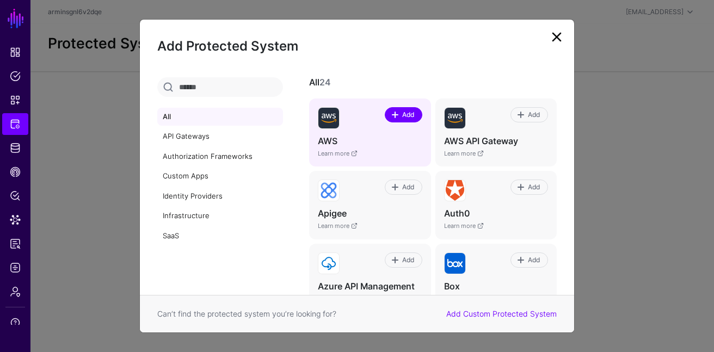 The width and height of the screenshot is (714, 352). What do you see at coordinates (220, 117) in the screenshot?
I see `a: All` at bounding box center [220, 117].